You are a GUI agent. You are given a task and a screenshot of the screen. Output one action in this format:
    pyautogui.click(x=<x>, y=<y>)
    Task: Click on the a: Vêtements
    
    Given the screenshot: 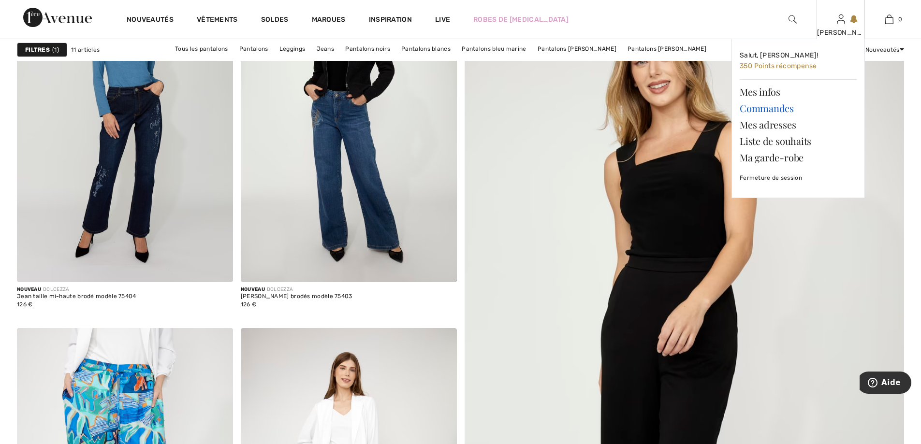 What is the action you would take?
    pyautogui.click(x=217, y=20)
    